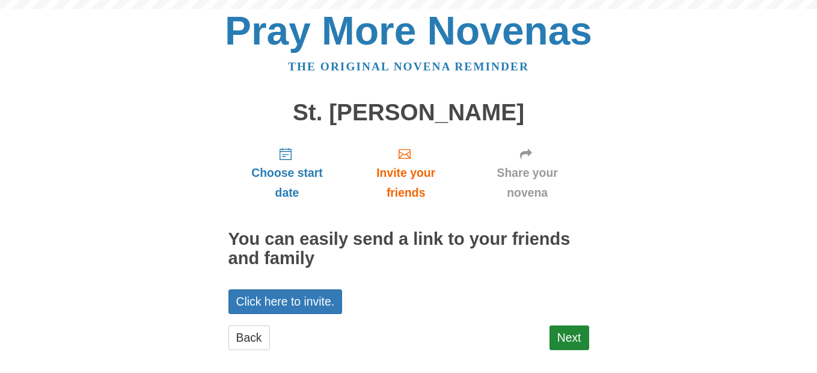  Describe the element at coordinates (405, 173) in the screenshot. I see `a: Invite your friends` at that location.